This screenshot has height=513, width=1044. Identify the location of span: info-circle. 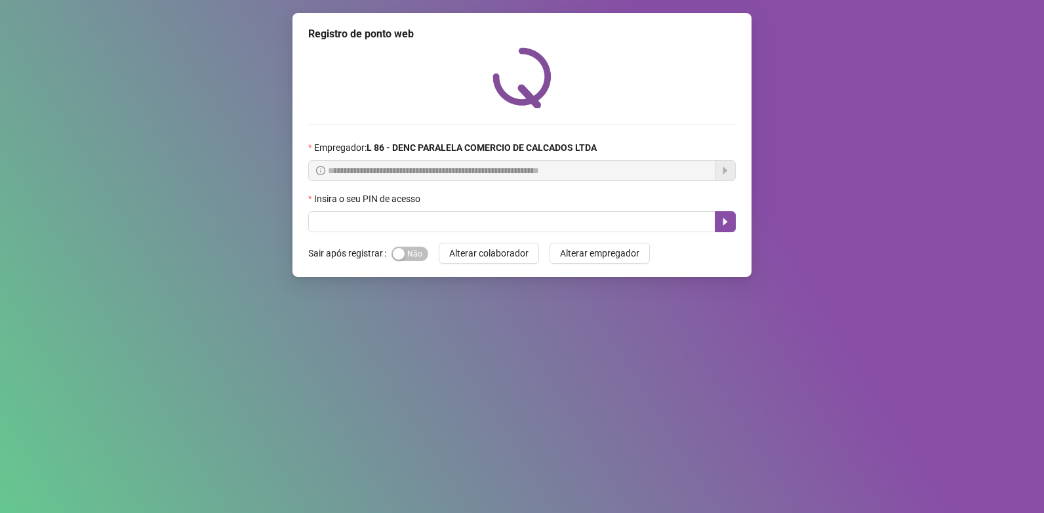
(321, 170).